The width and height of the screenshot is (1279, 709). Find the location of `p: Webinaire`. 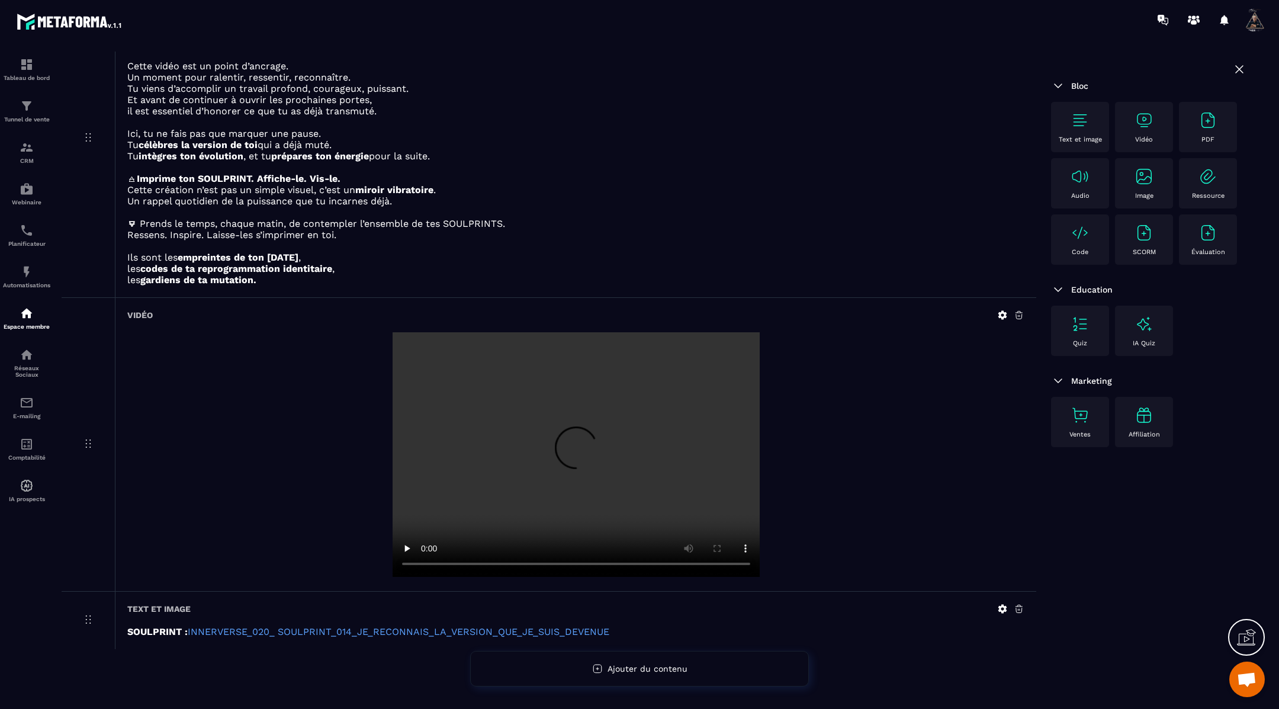

p: Webinaire is located at coordinates (27, 202).